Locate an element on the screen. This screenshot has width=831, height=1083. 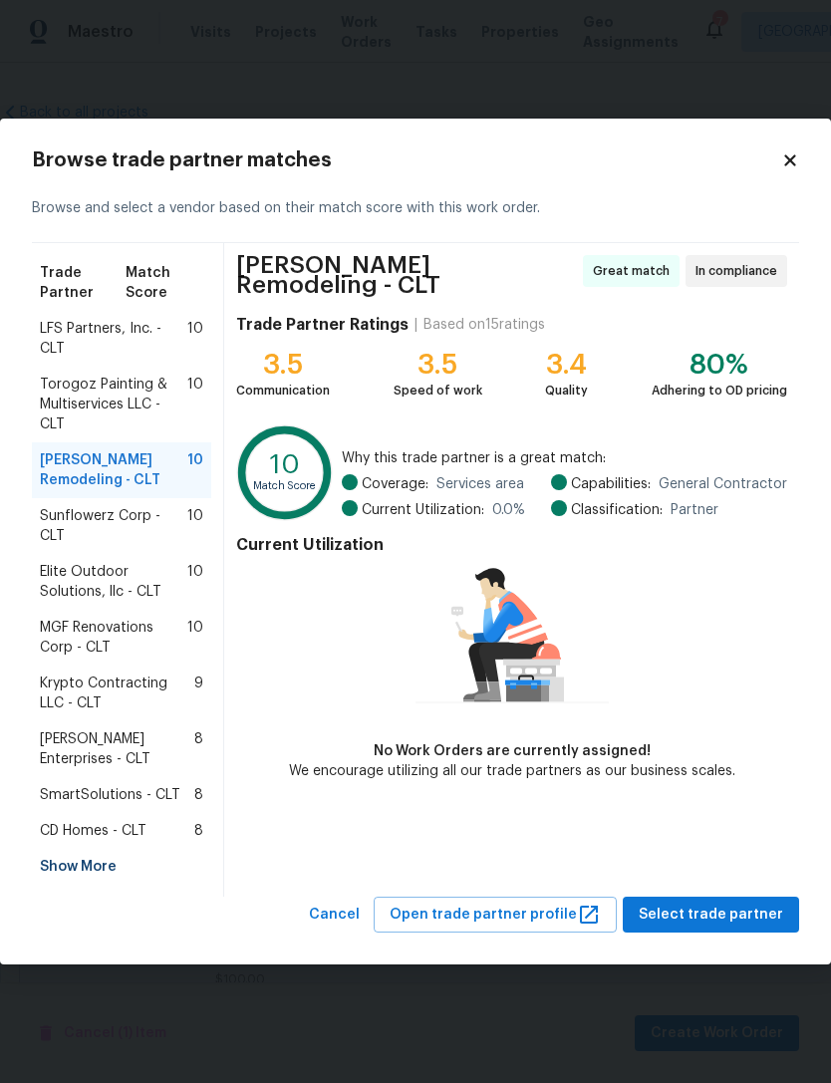
div: Based on 15 ratings is located at coordinates (484, 325).